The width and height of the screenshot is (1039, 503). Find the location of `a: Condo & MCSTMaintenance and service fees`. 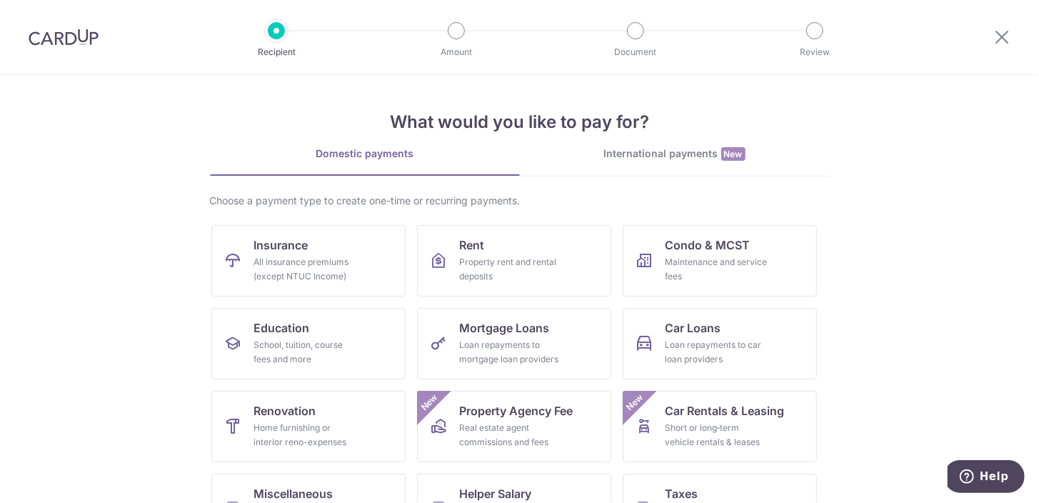

a: Condo & MCSTMaintenance and service fees is located at coordinates (720, 261).